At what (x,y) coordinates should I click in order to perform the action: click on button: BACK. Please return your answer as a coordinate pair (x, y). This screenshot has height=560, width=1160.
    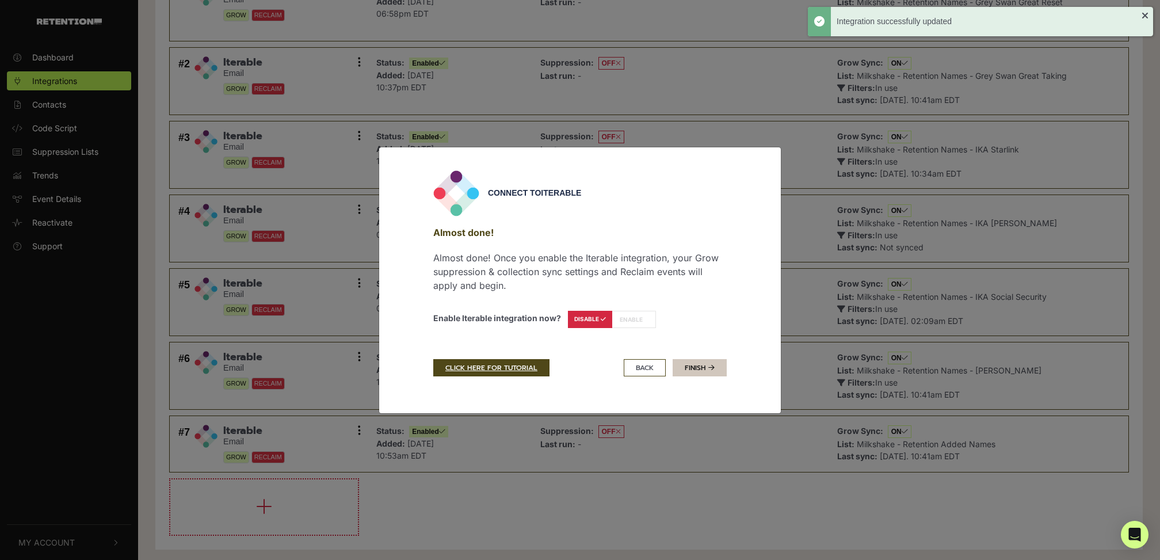
    Looking at the image, I should click on (645, 368).